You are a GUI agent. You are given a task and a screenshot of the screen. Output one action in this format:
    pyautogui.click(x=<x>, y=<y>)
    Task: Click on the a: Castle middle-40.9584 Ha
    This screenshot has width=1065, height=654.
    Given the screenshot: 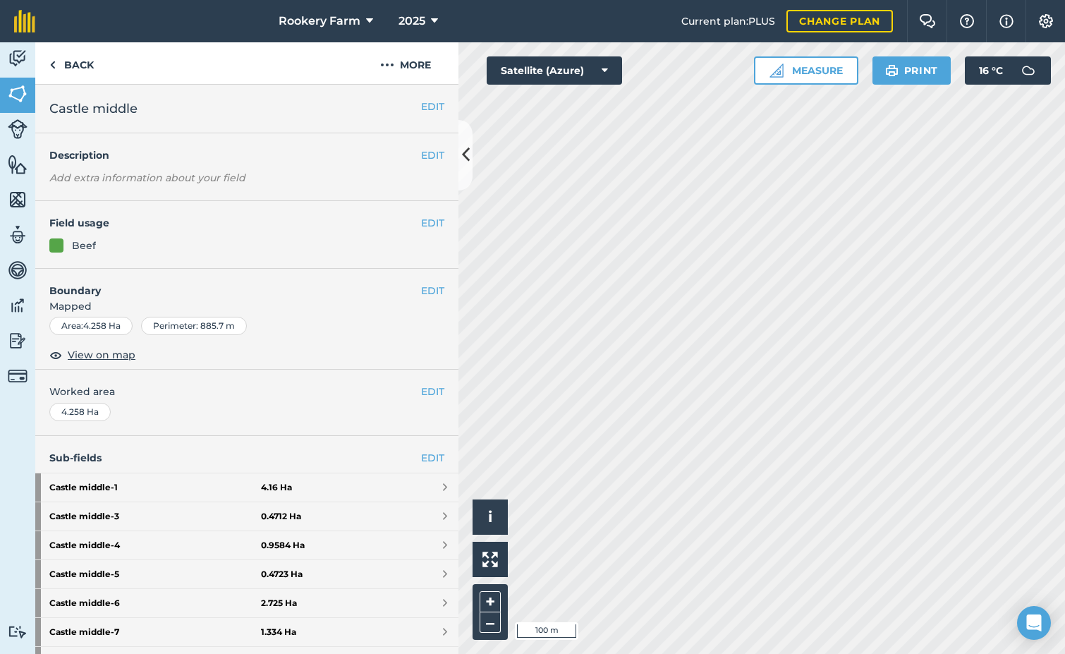 What is the action you would take?
    pyautogui.click(x=247, y=545)
    